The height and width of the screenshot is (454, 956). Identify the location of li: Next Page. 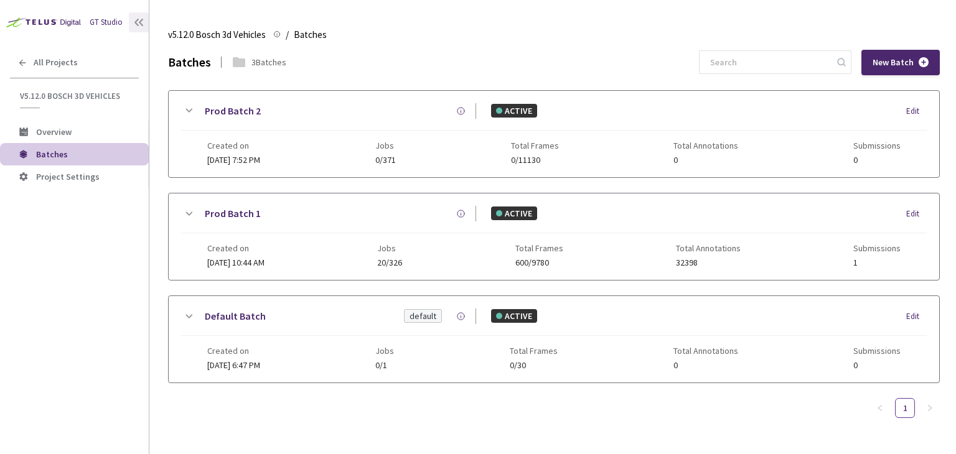
(929, 408).